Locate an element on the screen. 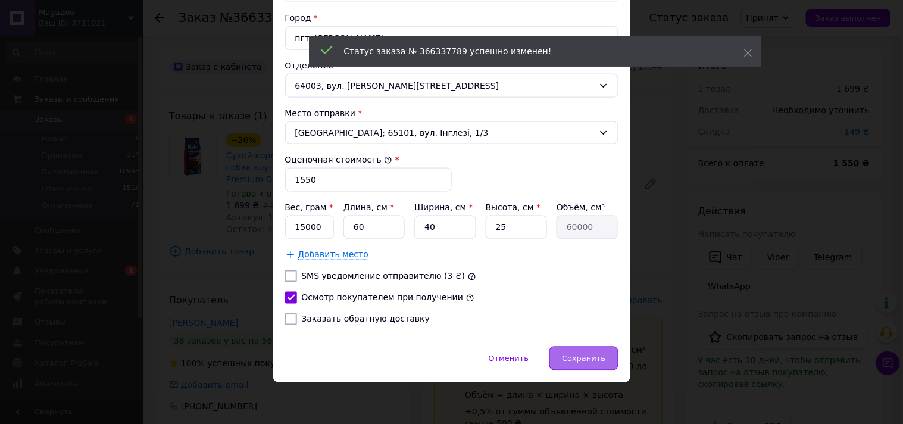 Image resolution: width=903 pixels, height=424 pixels. label: Длина, см is located at coordinates (368, 207).